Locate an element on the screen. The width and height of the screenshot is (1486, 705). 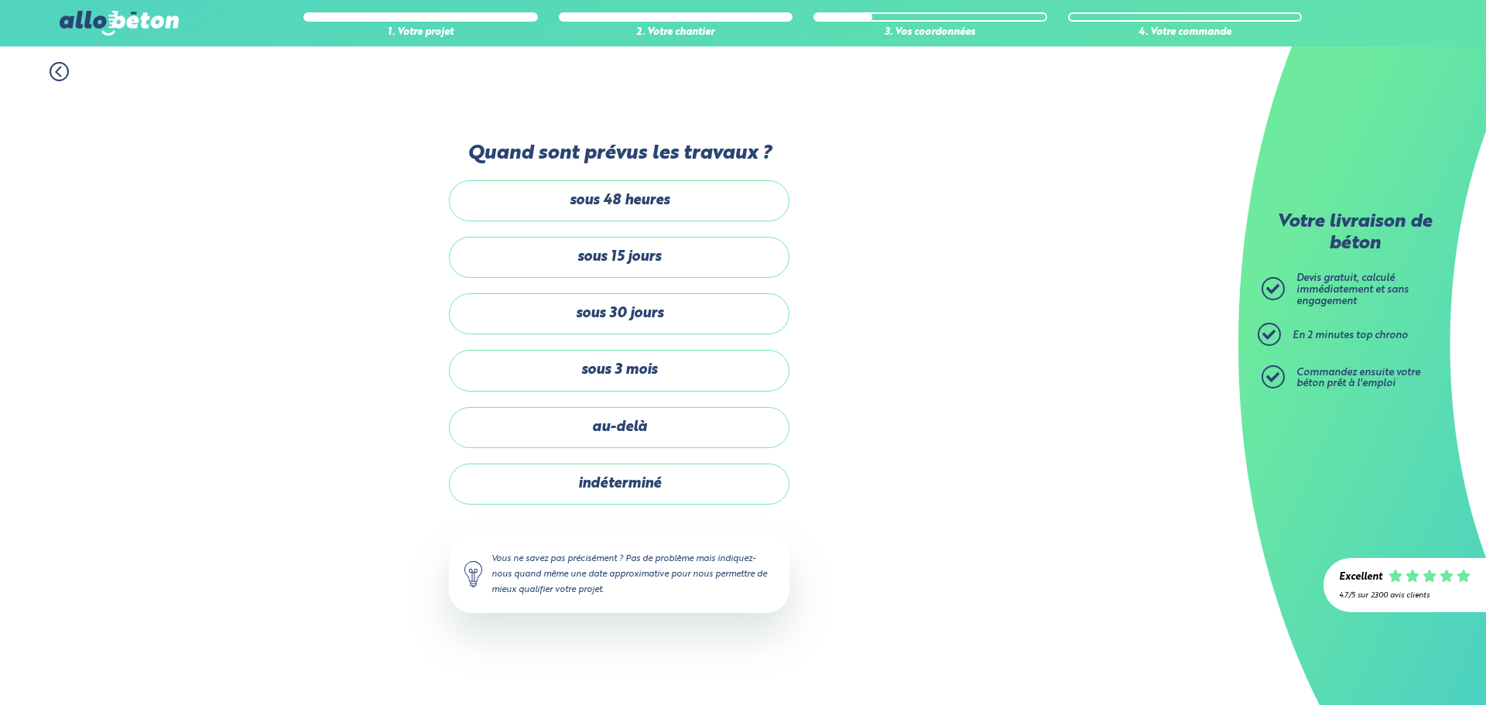
span: Devis gratuit, calculé immédiatement et sans engagement is located at coordinates (1352, 289).